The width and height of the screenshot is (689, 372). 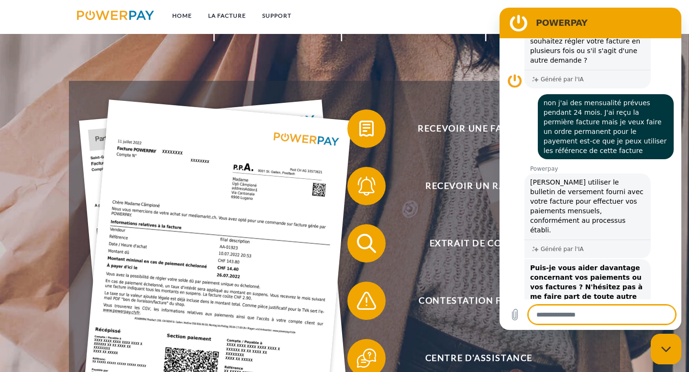 I want to click on span: Recevoir une facture ?, so click(x=479, y=129).